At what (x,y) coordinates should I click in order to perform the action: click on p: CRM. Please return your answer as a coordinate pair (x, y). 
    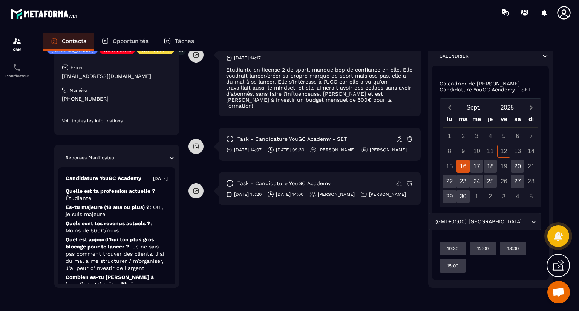
    Looking at the image, I should click on (17, 49).